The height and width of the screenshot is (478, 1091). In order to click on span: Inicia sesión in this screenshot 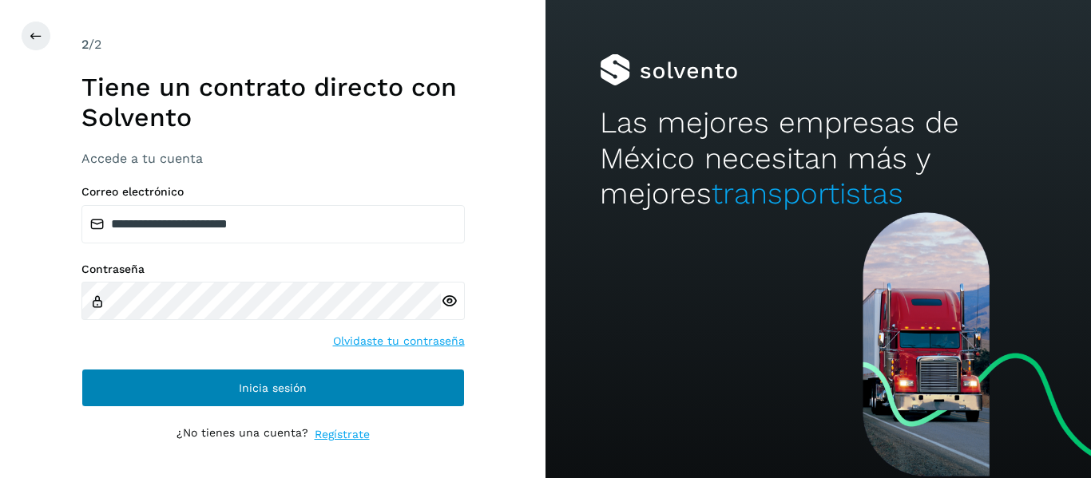, I will do `click(272, 388)`.